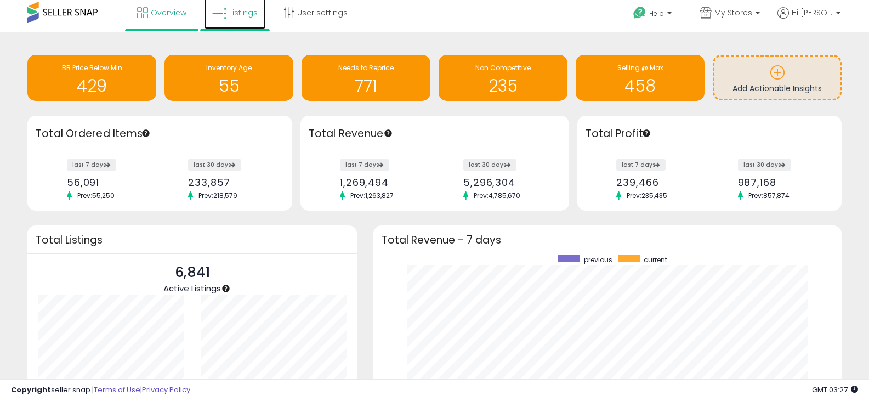 Image resolution: width=869 pixels, height=401 pixels. What do you see at coordinates (777, 77) in the screenshot?
I see `a: Add Actionable Insights` at bounding box center [777, 77].